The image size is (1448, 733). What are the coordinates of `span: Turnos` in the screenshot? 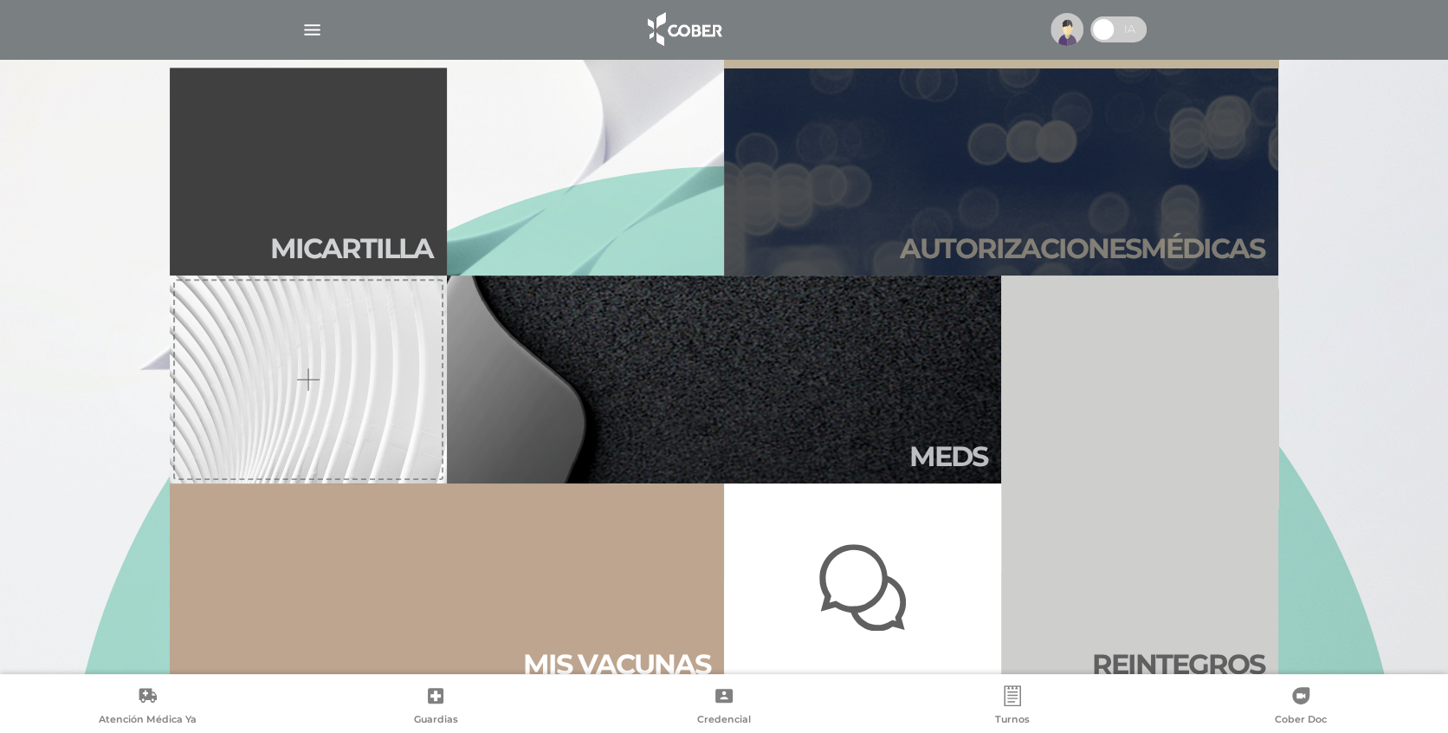 It's located at (1012, 720).